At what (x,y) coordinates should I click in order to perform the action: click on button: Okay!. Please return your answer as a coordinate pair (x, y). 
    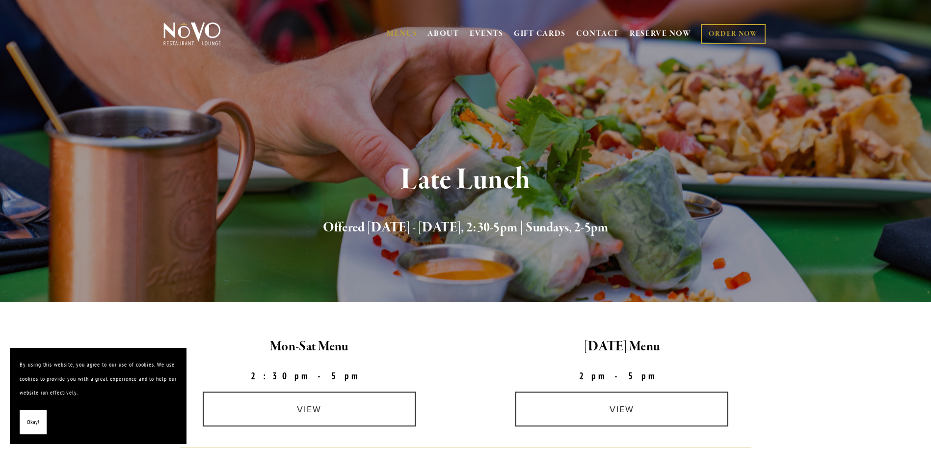
    Looking at the image, I should click on (33, 422).